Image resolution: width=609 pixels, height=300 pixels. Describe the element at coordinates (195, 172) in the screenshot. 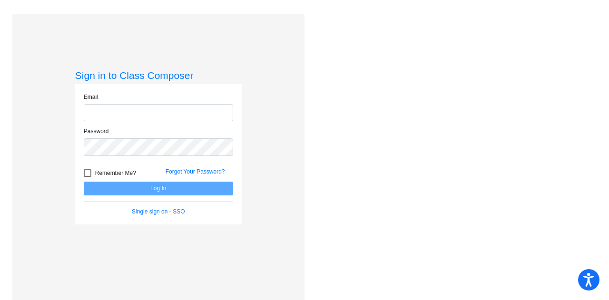

I see `a: Forgot Your Password?` at that location.